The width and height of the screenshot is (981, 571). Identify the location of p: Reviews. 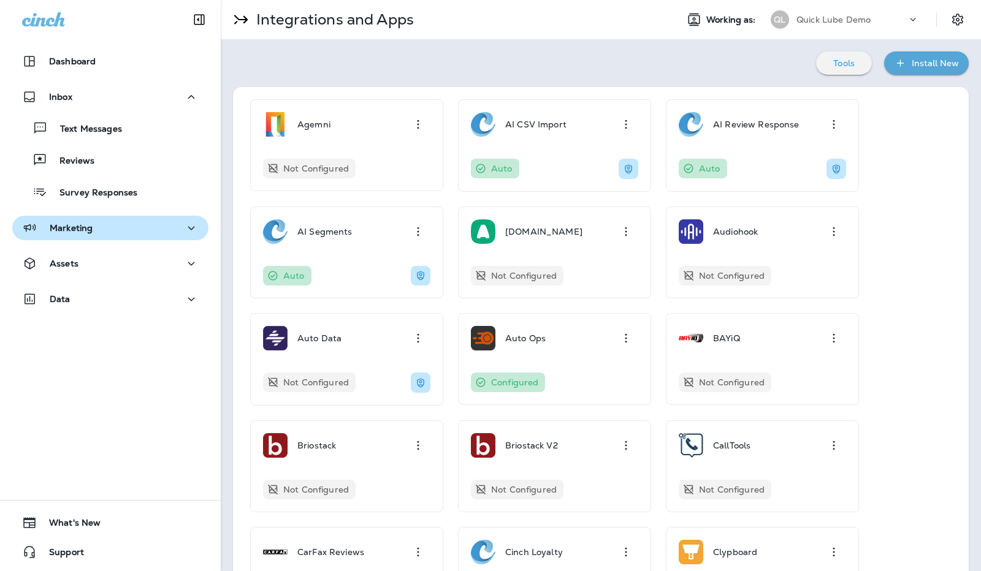
(70, 161).